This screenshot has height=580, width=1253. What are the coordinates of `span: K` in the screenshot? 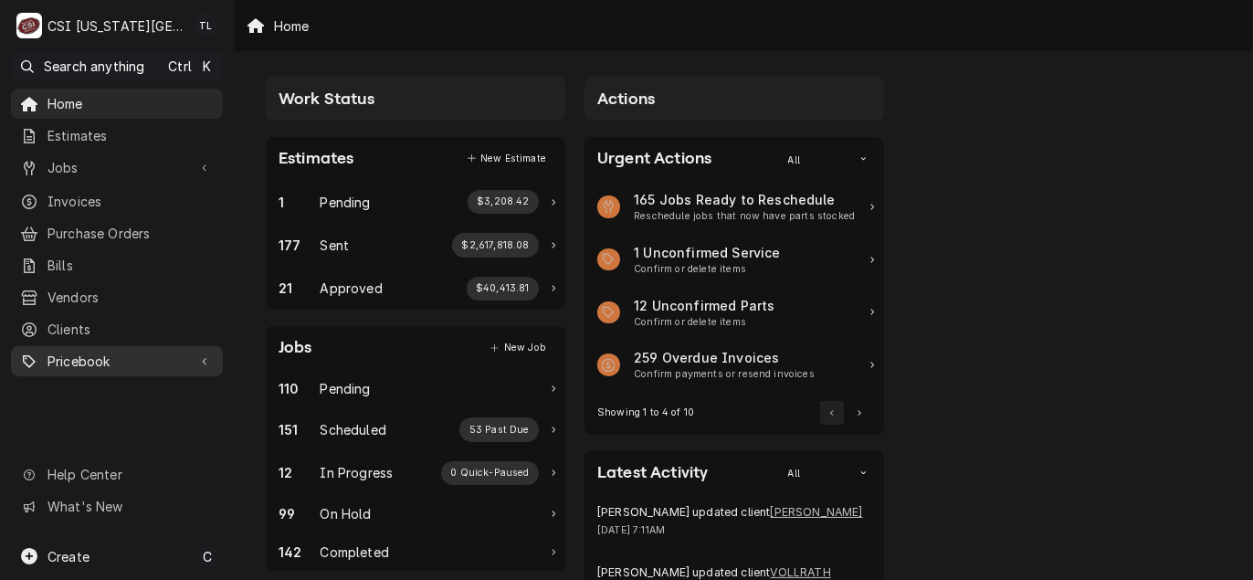 It's located at (206, 66).